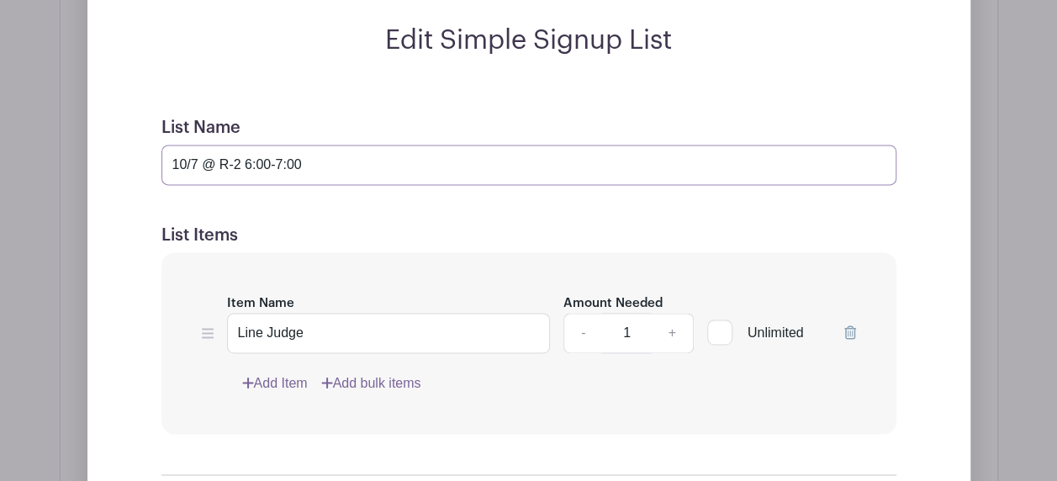 The image size is (1057, 481). What do you see at coordinates (529, 40) in the screenshot?
I see `h2: Edit Simple Signup List` at bounding box center [529, 40].